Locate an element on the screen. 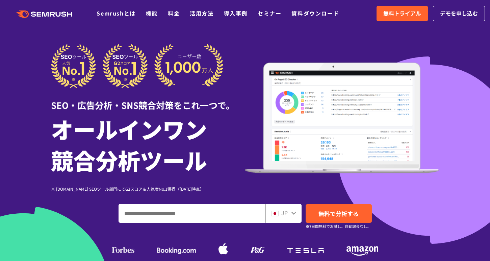  input: ドメイン、キーワードまたはURLを入力してください is located at coordinates (192, 213).